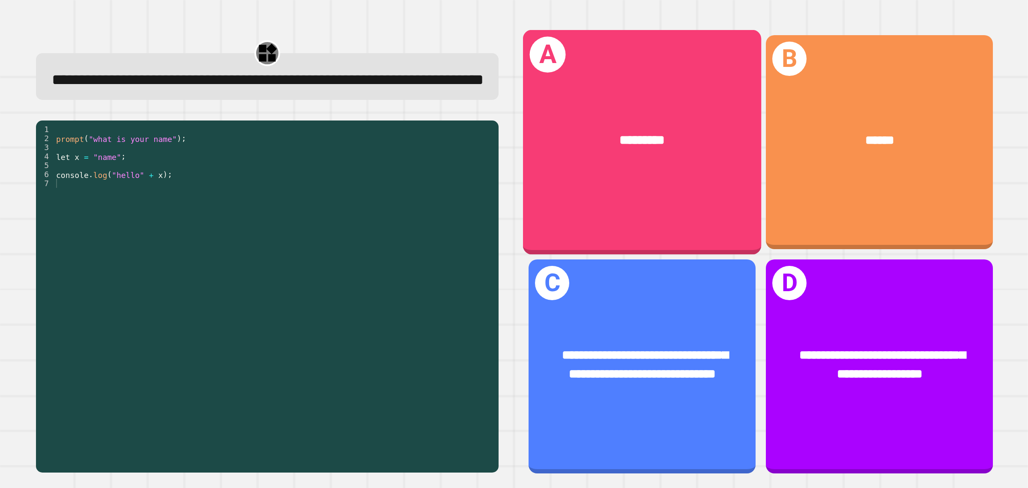 Image resolution: width=1028 pixels, height=488 pixels. I want to click on h1: D, so click(790, 283).